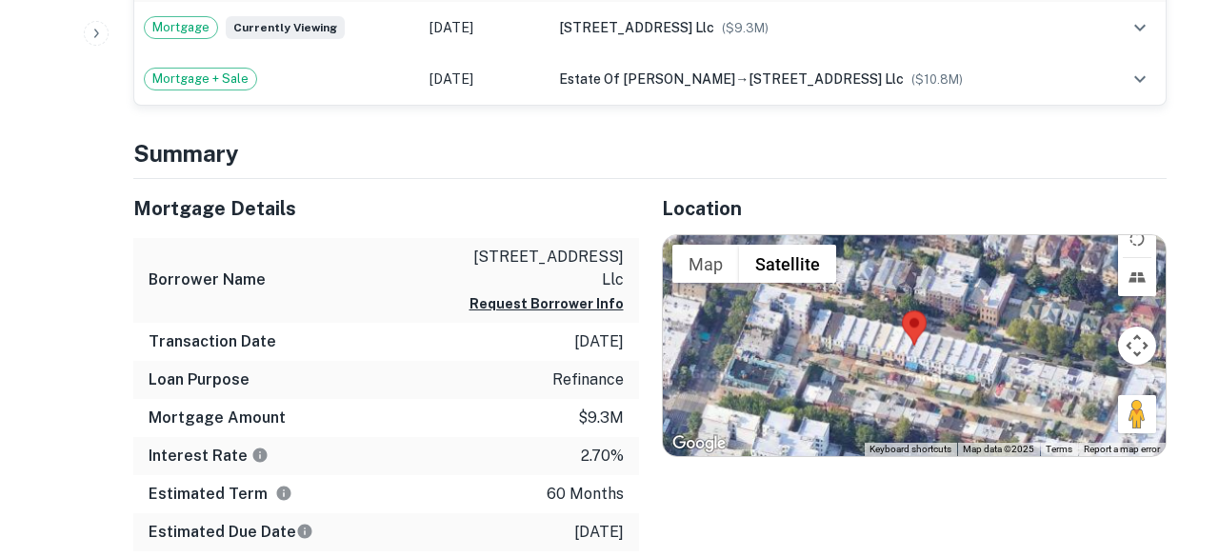 Image resolution: width=1219 pixels, height=557 pixels. Describe the element at coordinates (1137, 414) in the screenshot. I see `button: Drag Pegman onto the map to open Street View` at that location.